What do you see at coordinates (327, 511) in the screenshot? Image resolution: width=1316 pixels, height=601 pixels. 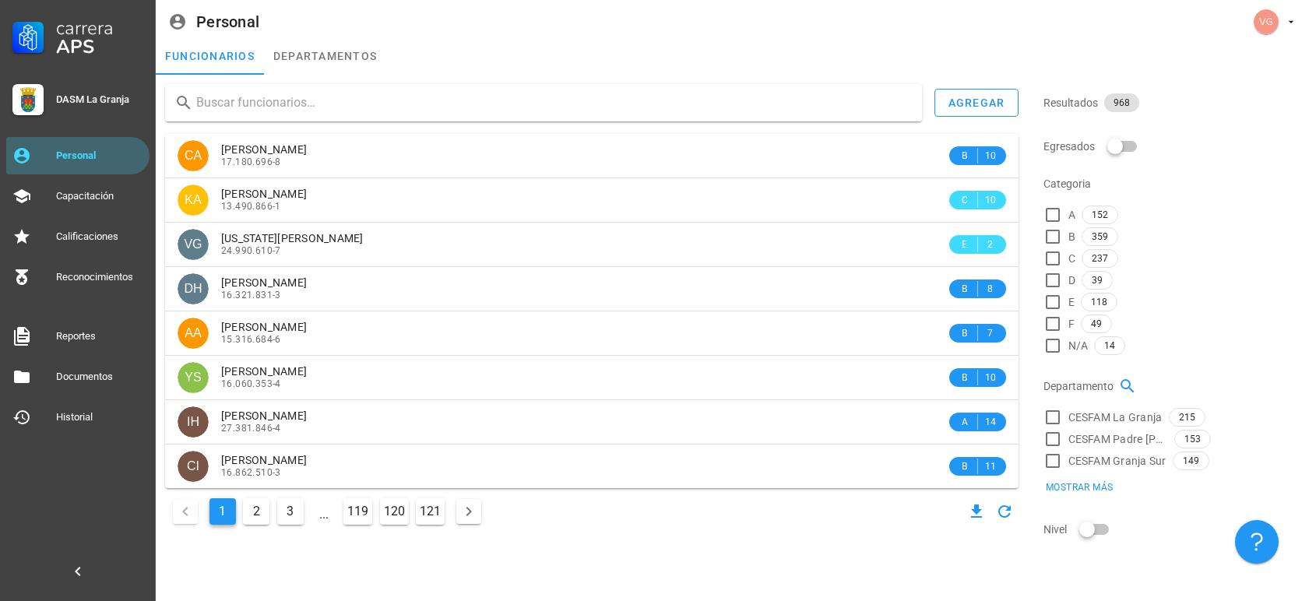 I see `nav: Navegación de paginación` at bounding box center [327, 511].